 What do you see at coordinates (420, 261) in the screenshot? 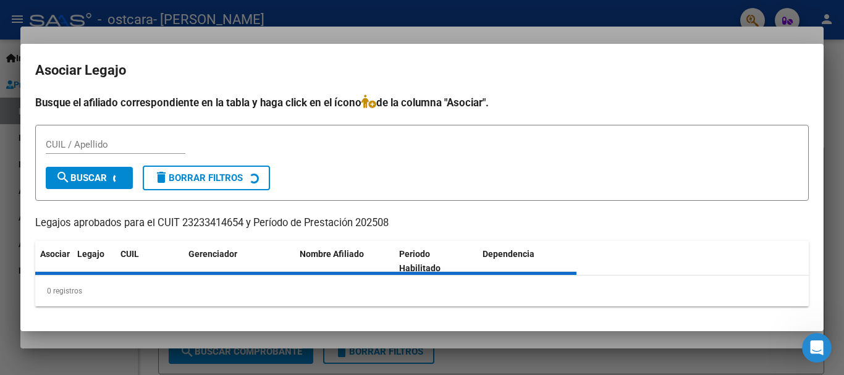
I see `span: Periodo Habilitado` at bounding box center [420, 261].